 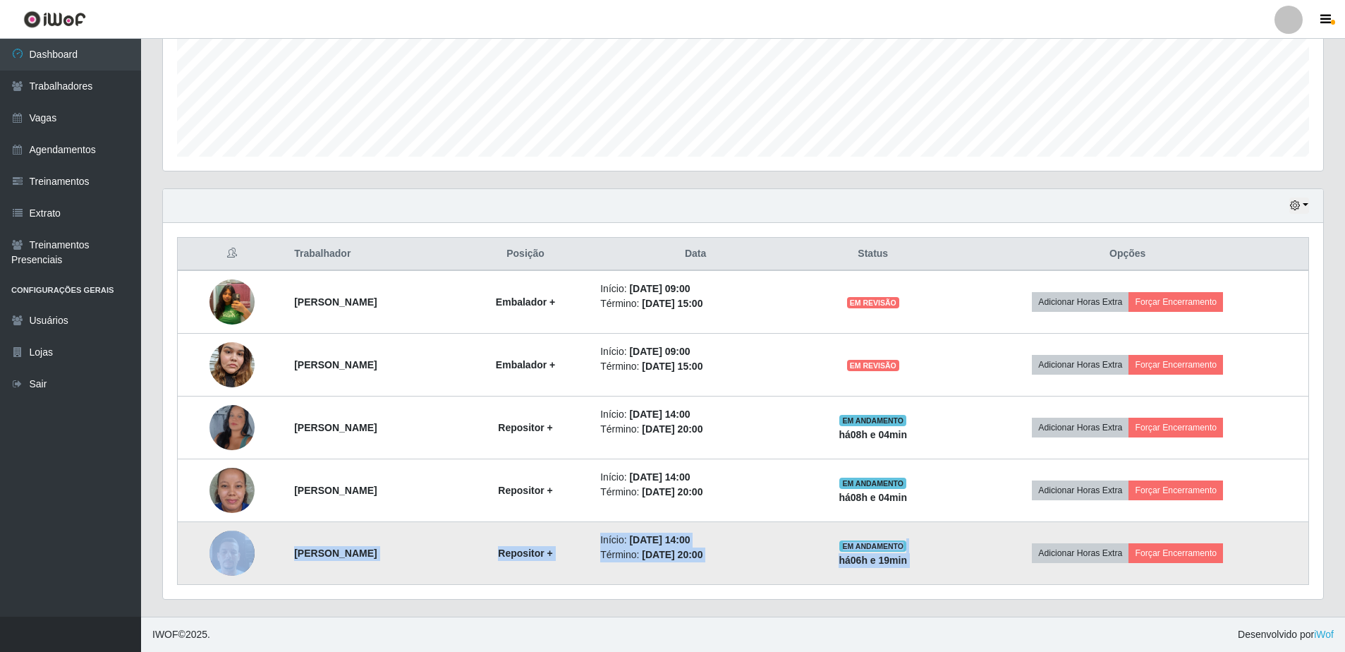 I want to click on img: 1756740185962.jpeg, so click(x=232, y=490).